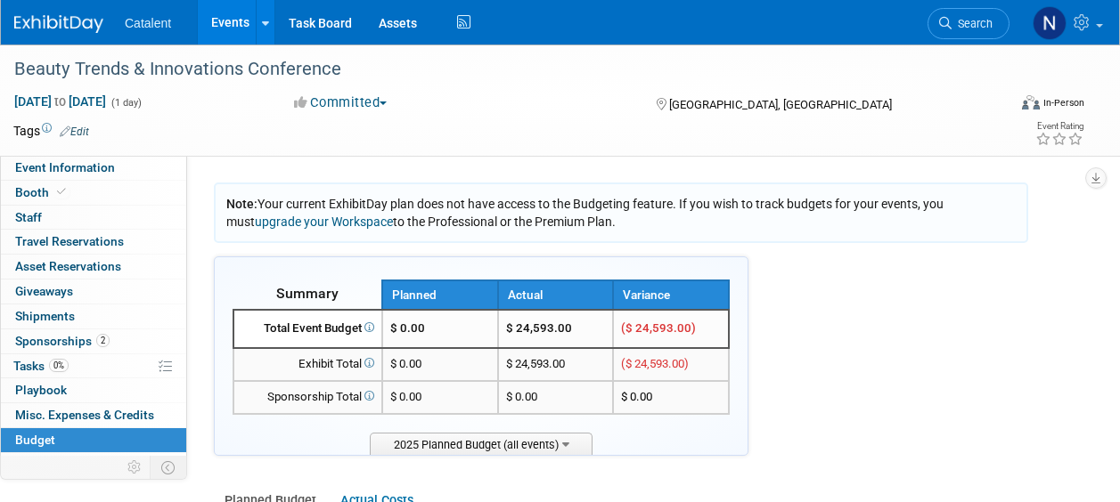 Image resolution: width=1120 pixels, height=502 pixels. Describe the element at coordinates (35, 440) in the screenshot. I see `span: Budget` at that location.